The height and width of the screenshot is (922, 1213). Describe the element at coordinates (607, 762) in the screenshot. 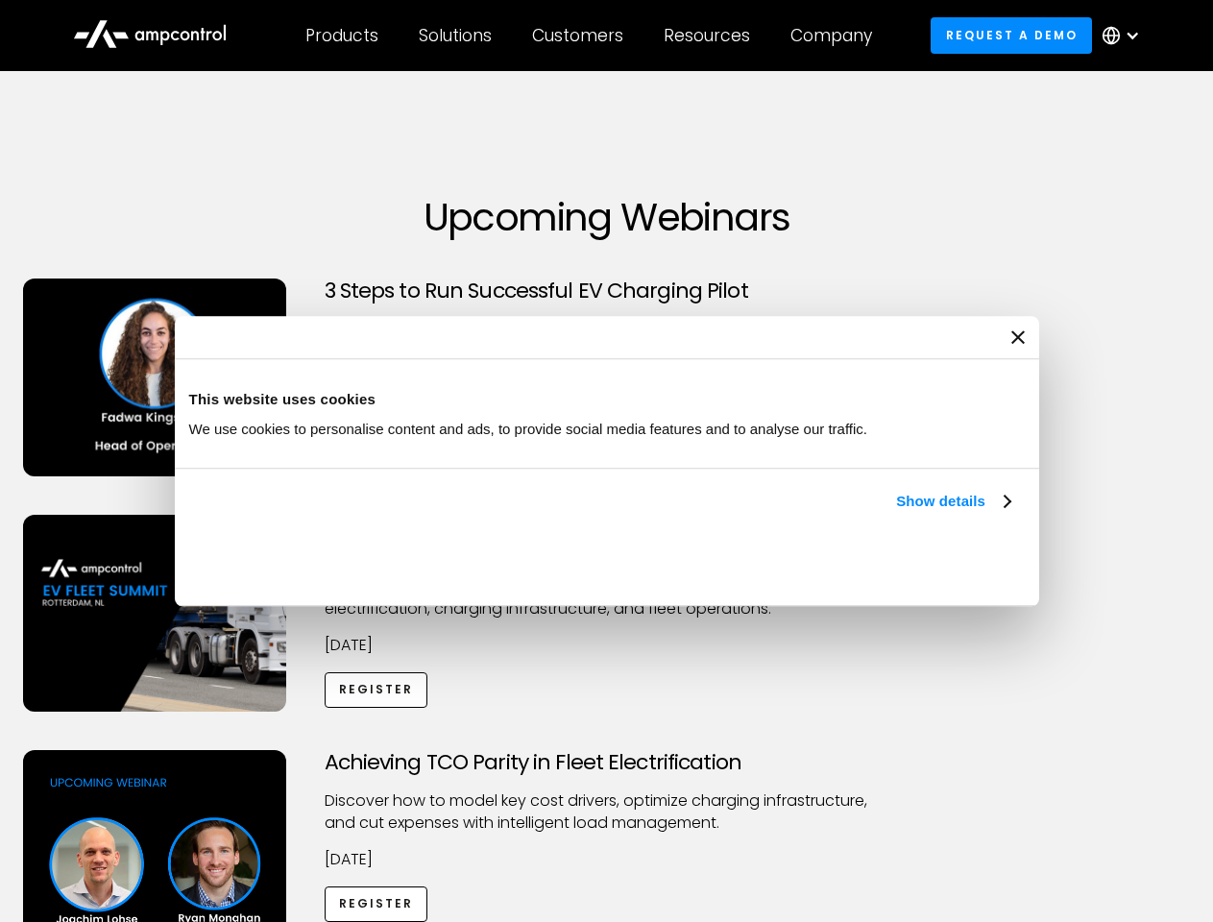

I see `h3: Achieving TCO Parity in Fleet Electrification` at that location.